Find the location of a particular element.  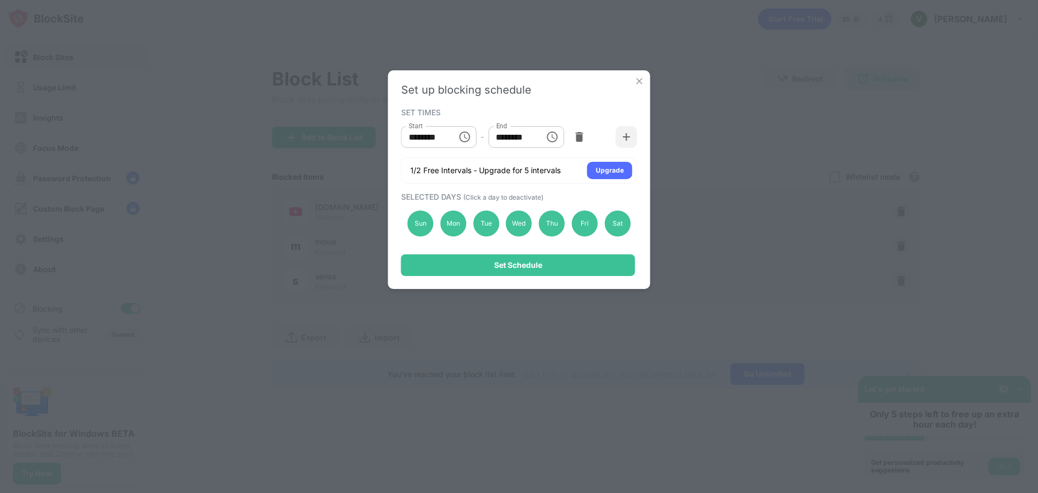

div: SELECTED DAYS is located at coordinates (518, 196).